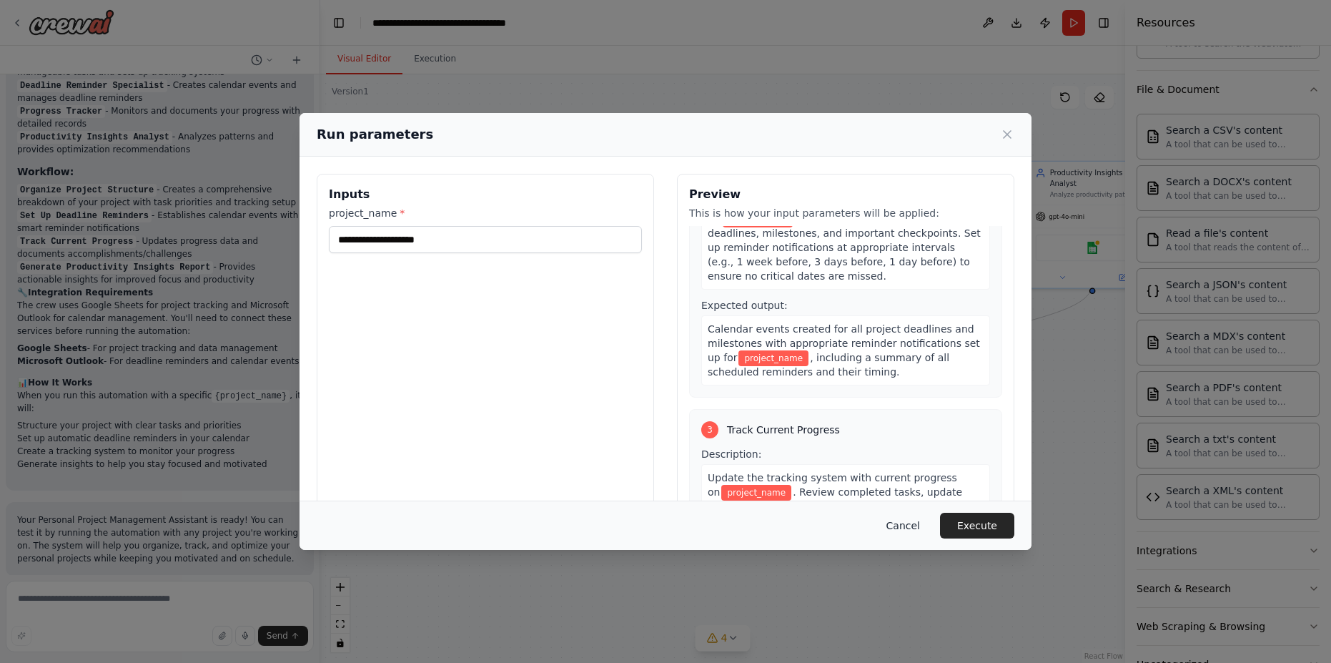 The height and width of the screenshot is (663, 1331). What do you see at coordinates (845, 247) in the screenshot?
I see `span: , create calendar events for all major deadlines, milestones, and important checkpoints. Set up r...` at bounding box center [845, 247].